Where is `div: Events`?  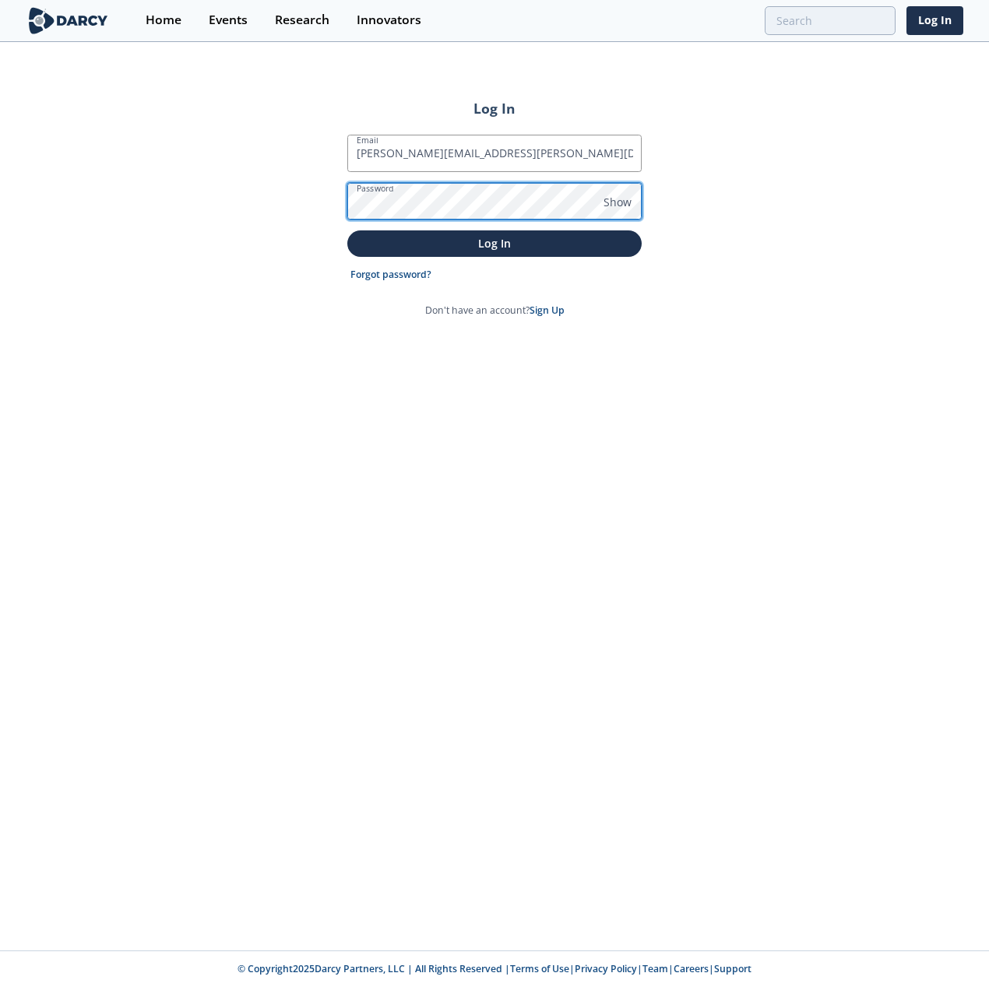
div: Events is located at coordinates (228, 20).